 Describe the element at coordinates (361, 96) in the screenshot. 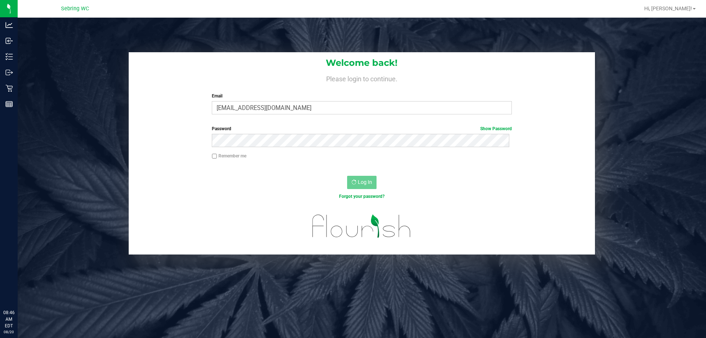

I see `label: Email` at that location.